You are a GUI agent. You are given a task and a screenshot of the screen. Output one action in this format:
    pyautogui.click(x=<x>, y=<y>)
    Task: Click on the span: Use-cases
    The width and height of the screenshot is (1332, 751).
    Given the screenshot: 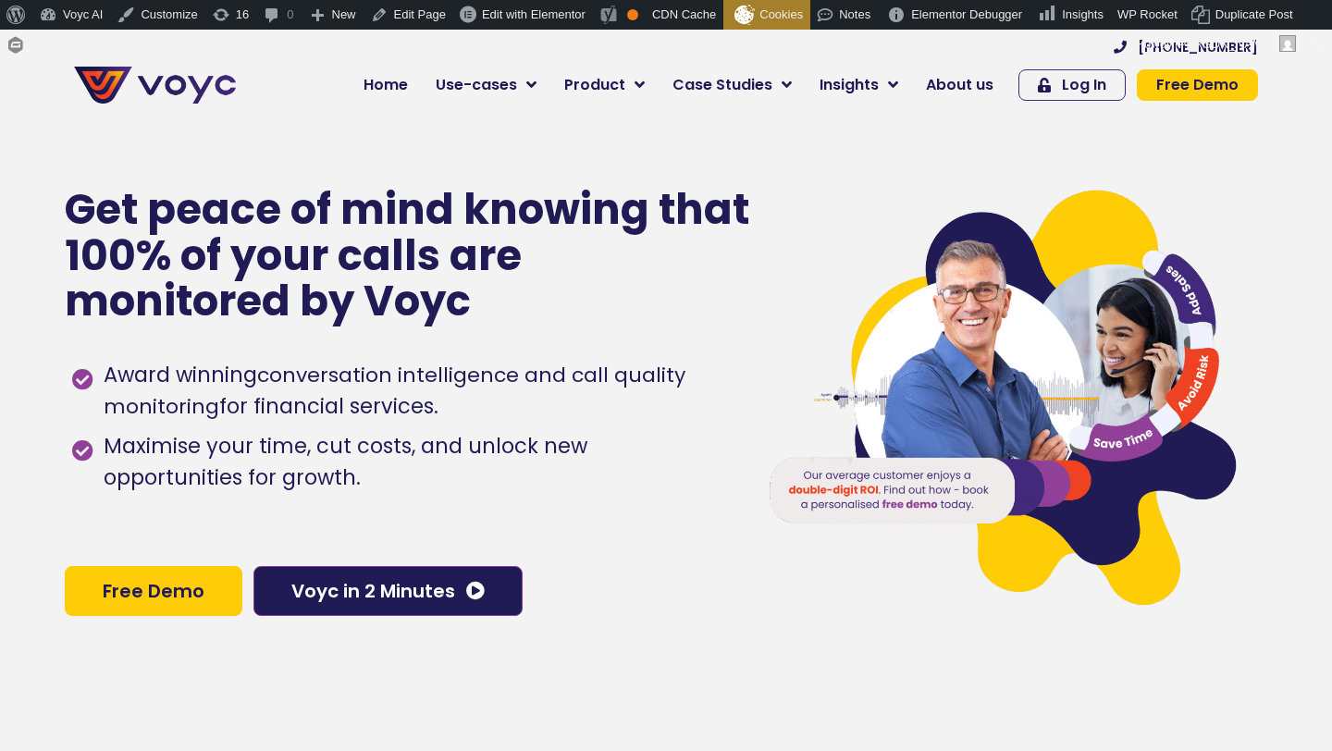 What is the action you would take?
    pyautogui.click(x=476, y=85)
    